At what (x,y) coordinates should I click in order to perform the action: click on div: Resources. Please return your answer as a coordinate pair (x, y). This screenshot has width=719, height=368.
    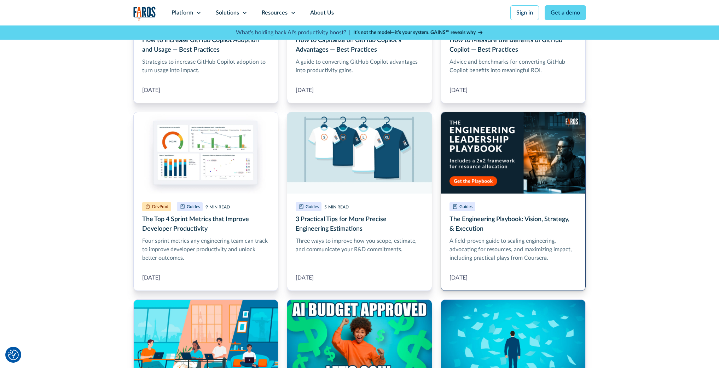
    Looking at the image, I should click on (275, 13).